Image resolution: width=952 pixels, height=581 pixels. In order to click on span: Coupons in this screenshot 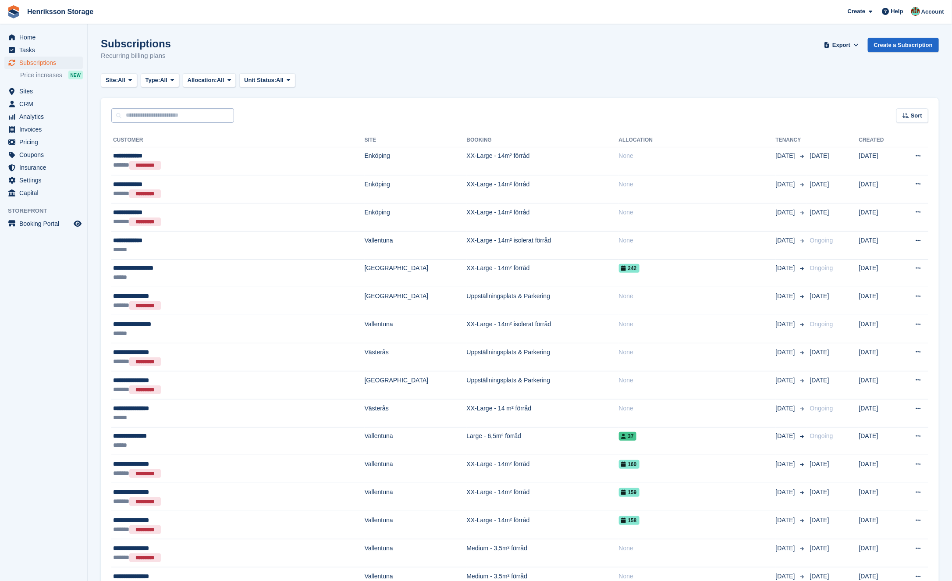, I will do `click(46, 155)`.